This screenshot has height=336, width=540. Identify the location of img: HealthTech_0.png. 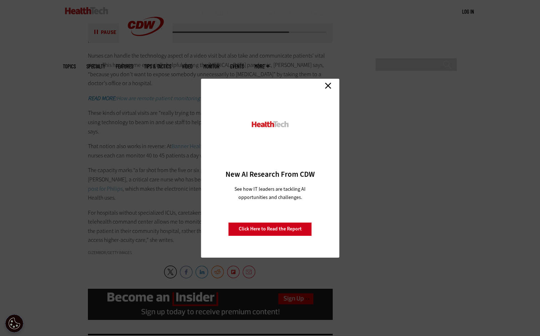
(270, 124).